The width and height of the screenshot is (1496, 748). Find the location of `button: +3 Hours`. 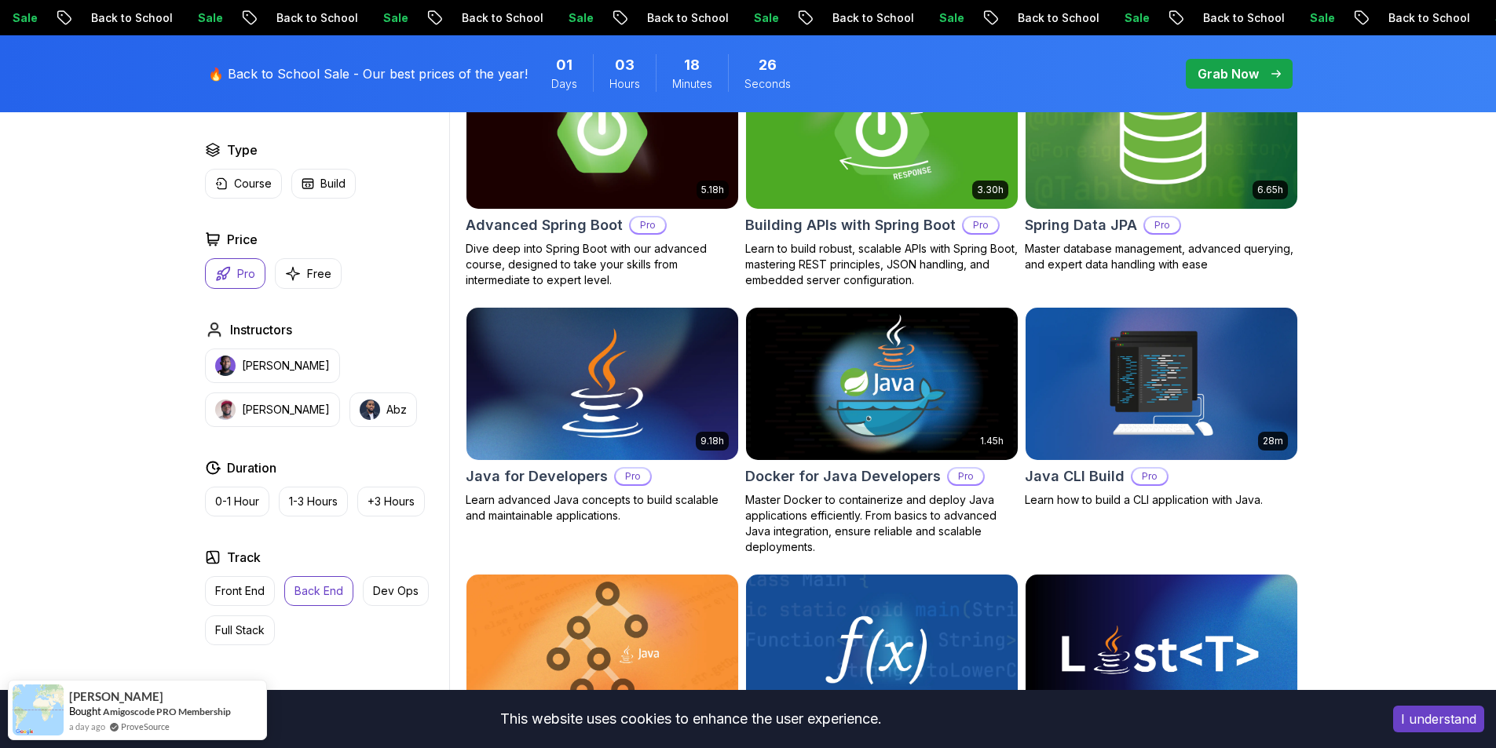

button: +3 Hours is located at coordinates (391, 502).